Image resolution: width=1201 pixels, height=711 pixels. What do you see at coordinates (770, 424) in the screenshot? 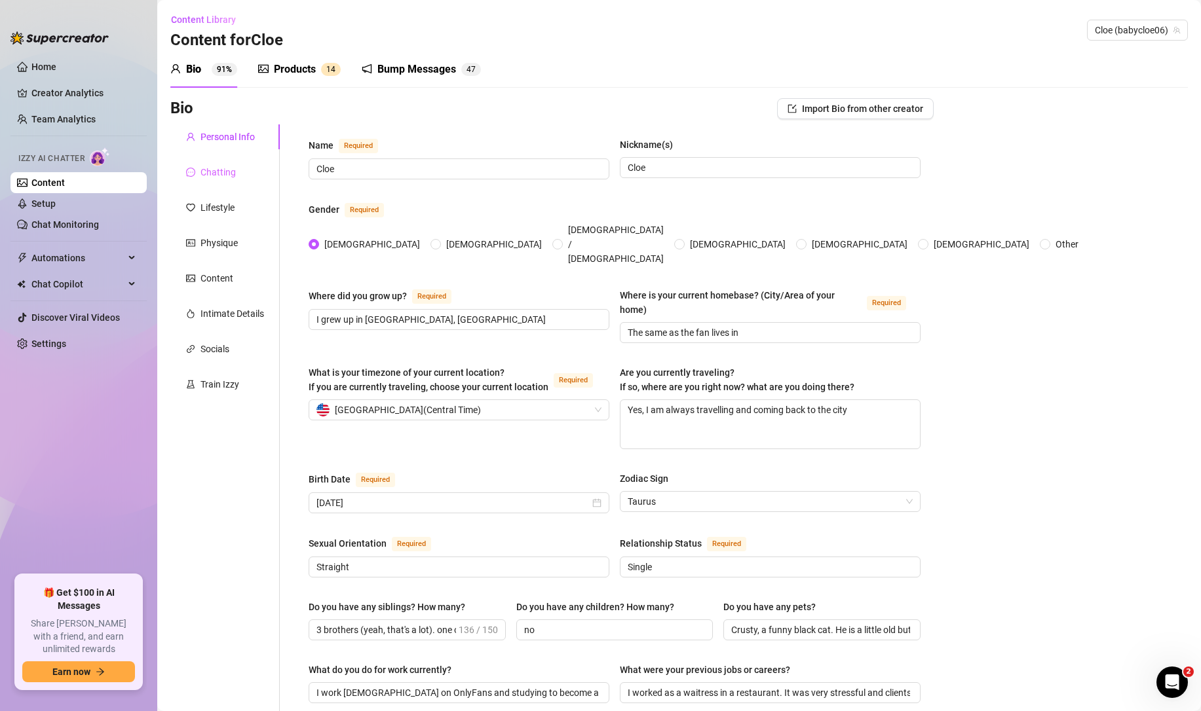
I see `textarea: Yes, I am always travelling and coming back to the city` at bounding box center [770, 424].